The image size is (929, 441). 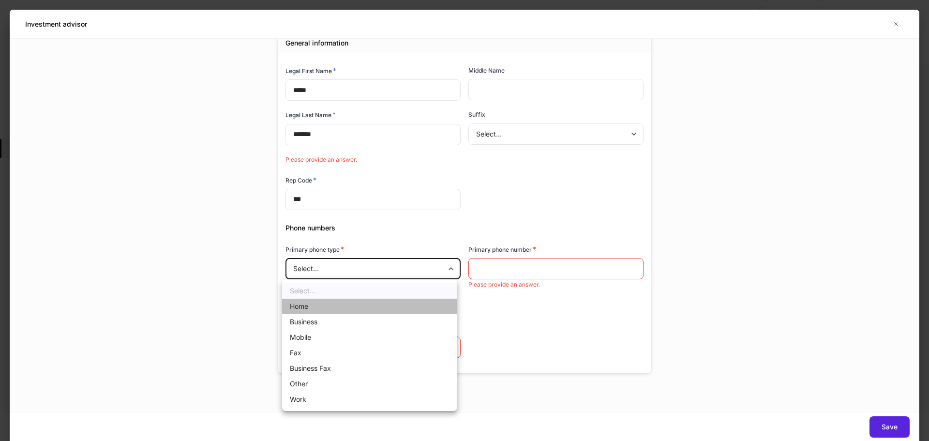 What do you see at coordinates (370, 384) in the screenshot?
I see `li: Other` at bounding box center [370, 384].